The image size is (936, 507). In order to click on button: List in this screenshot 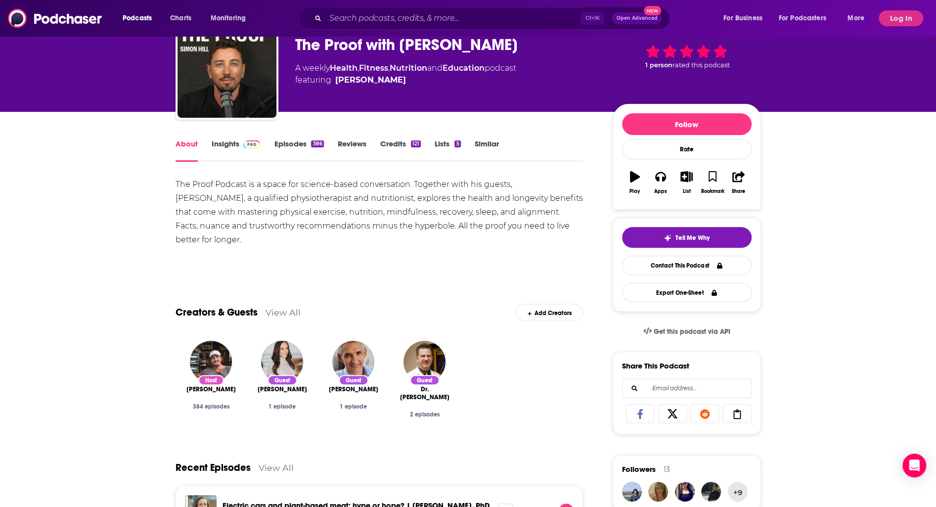, I will do `click(686, 182)`.